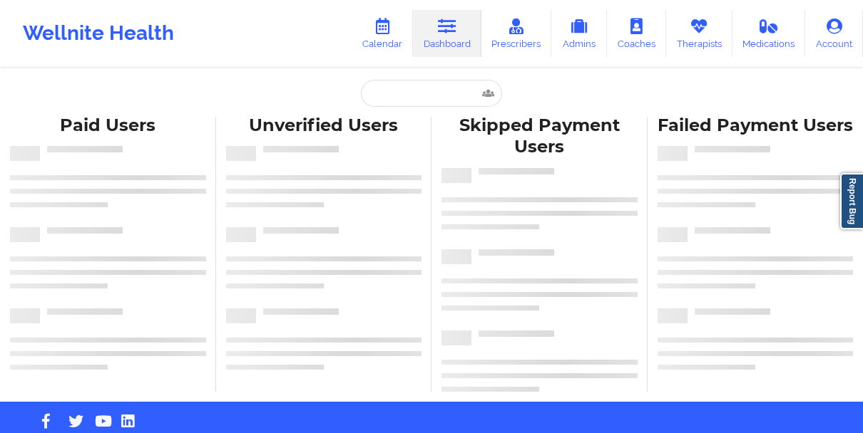 The height and width of the screenshot is (433, 863). What do you see at coordinates (108, 125) in the screenshot?
I see `div: Paid Users` at bounding box center [108, 125].